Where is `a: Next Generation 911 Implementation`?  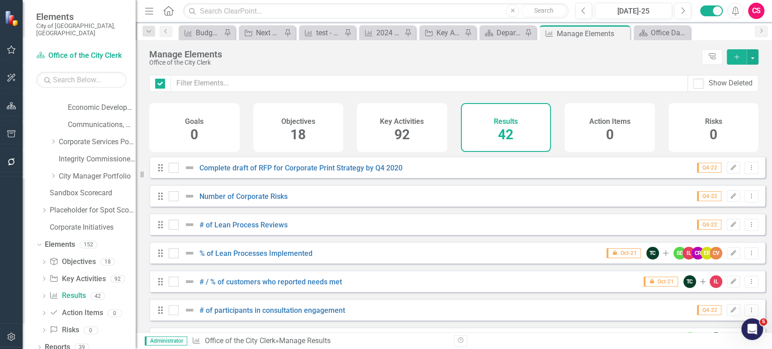
a: Next Generation 911 Implementation is located at coordinates (262, 33).